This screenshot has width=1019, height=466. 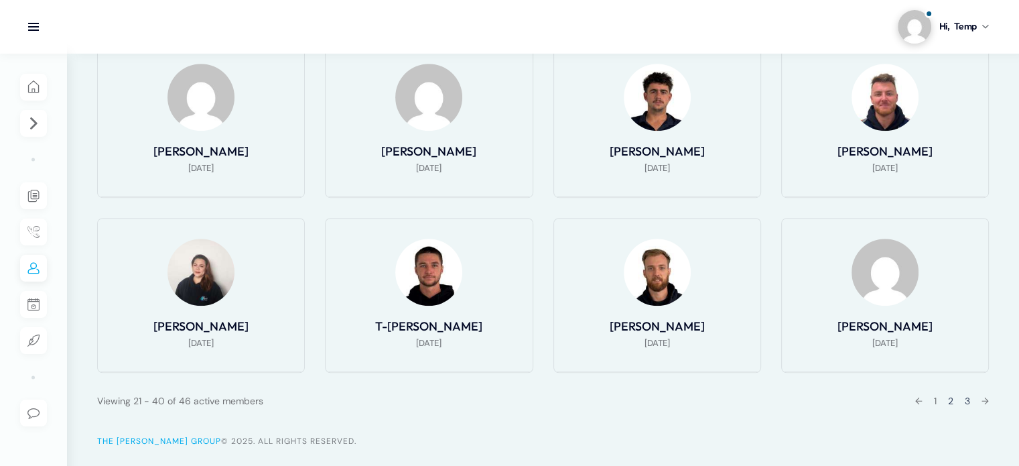 I want to click on div: Viewing 21 - 40 of 46 active members, so click(x=180, y=401).